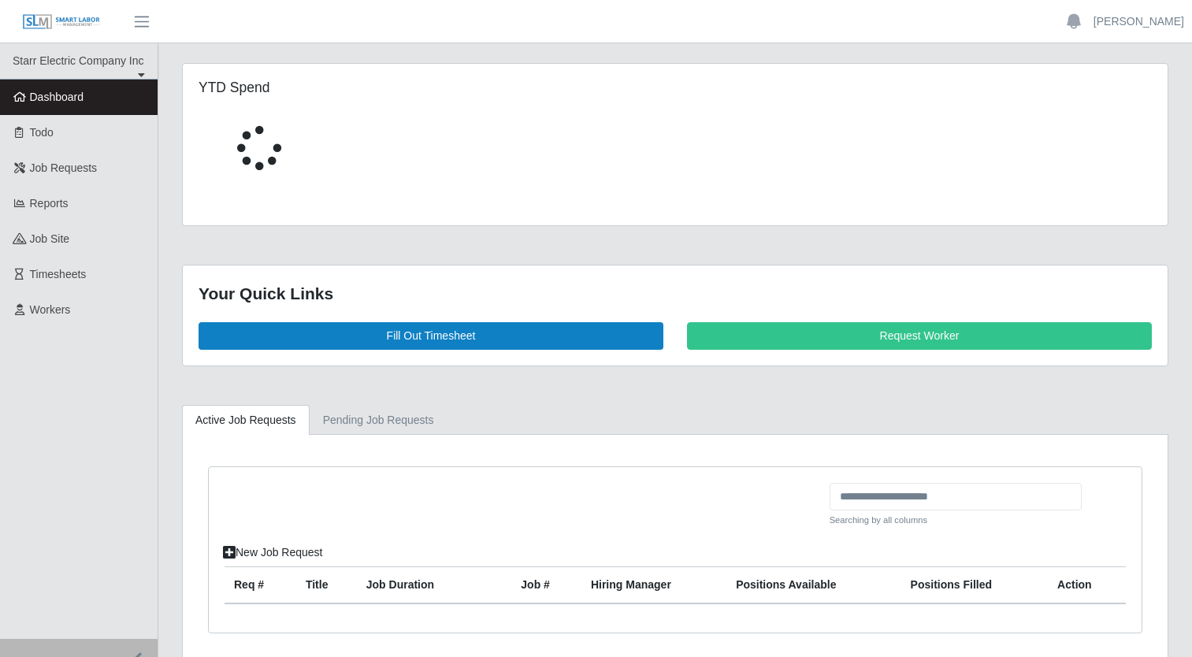 This screenshot has height=657, width=1192. I want to click on span: Timesheets, so click(58, 274).